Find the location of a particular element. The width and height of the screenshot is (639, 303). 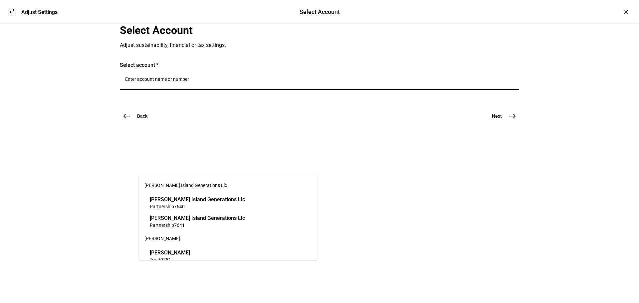

span: Back is located at coordinates (142, 116).